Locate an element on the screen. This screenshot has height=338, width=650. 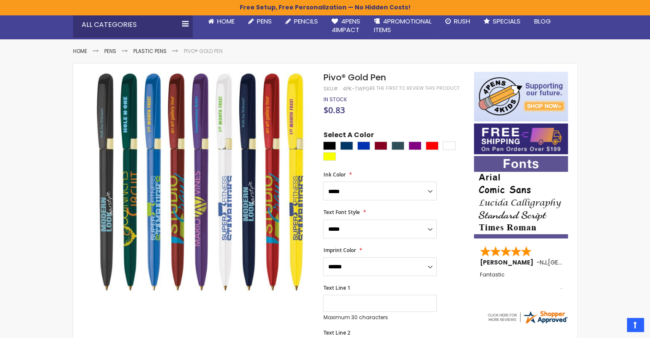
img: 4pens 4 kids is located at coordinates (521, 97).